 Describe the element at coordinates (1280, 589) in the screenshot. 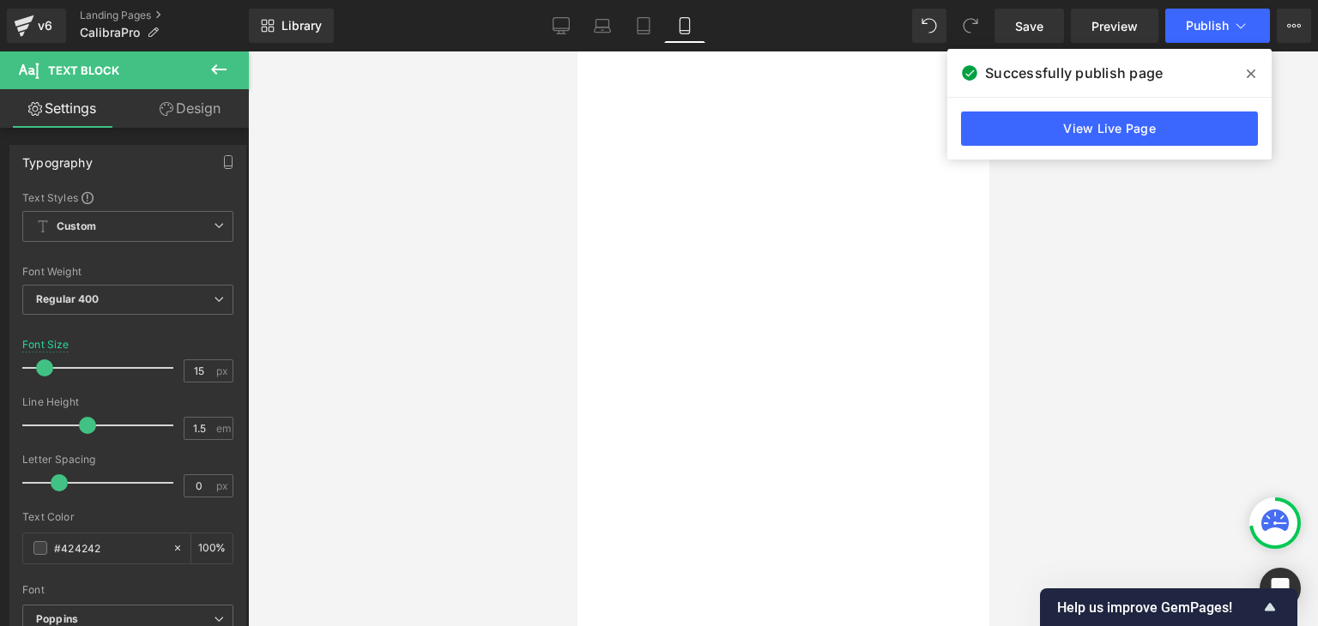

I see `div: Open Intercom Messenger` at that location.